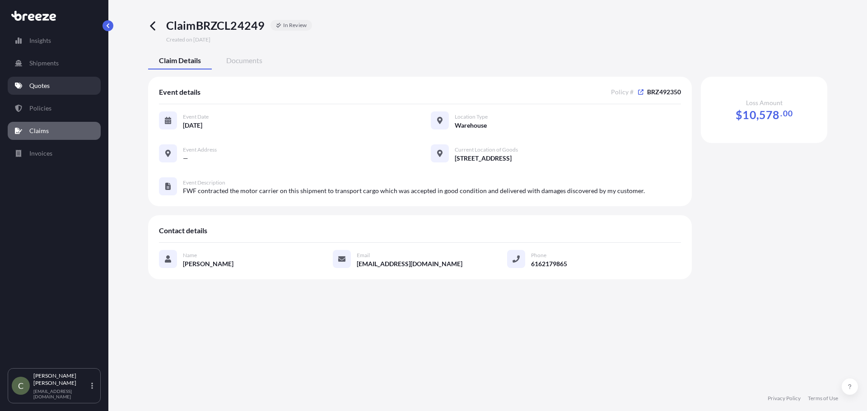 The width and height of the screenshot is (867, 411). What do you see at coordinates (54, 108) in the screenshot?
I see `a: Policies` at bounding box center [54, 108].